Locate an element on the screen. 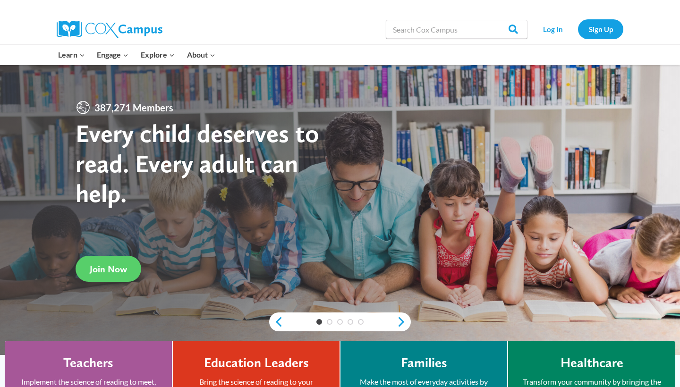  a: Log In is located at coordinates (552, 29).